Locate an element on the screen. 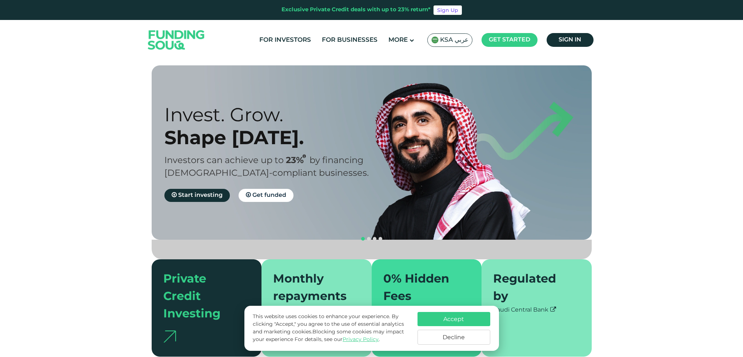 The image size is (743, 357). div: Exclusive Private Credit deals with up to 23% return* is located at coordinates (356, 10).